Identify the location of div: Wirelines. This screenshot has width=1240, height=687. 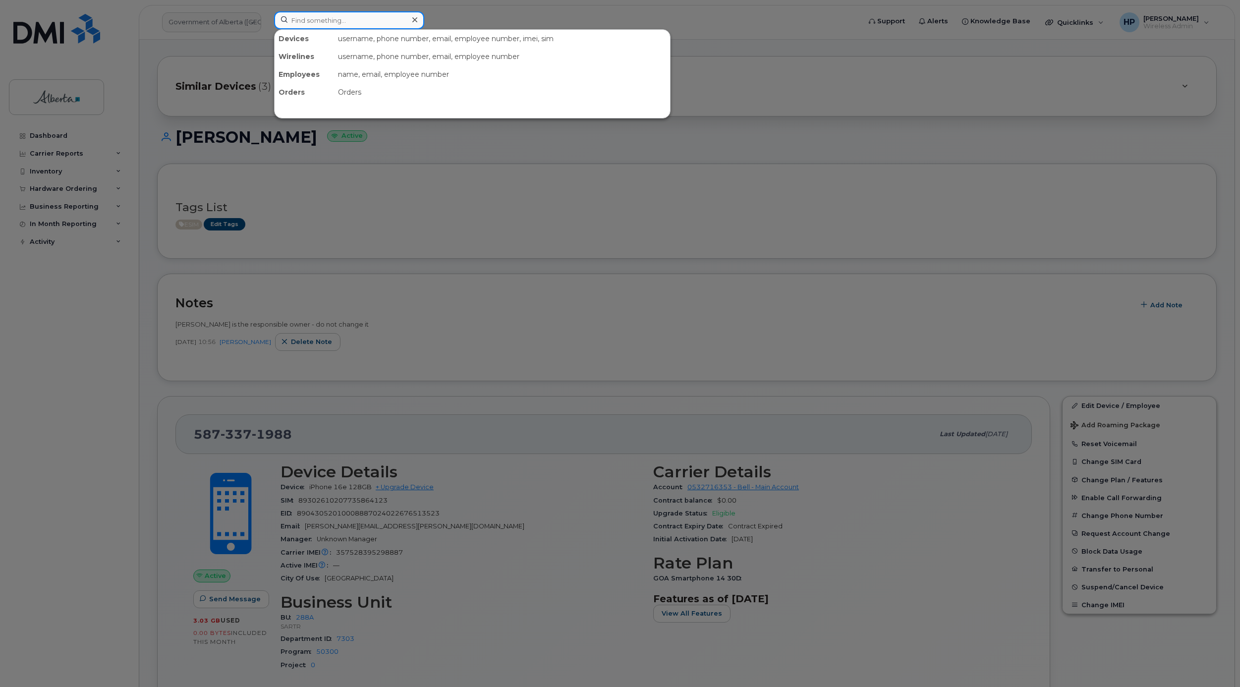
(304, 56).